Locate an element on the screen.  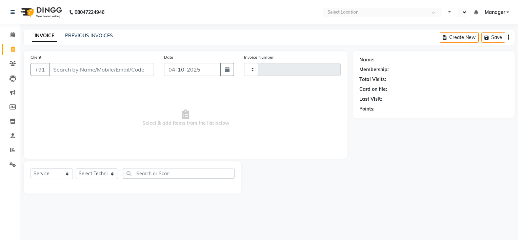
a: PREVIOUS INVOICES is located at coordinates (89, 36).